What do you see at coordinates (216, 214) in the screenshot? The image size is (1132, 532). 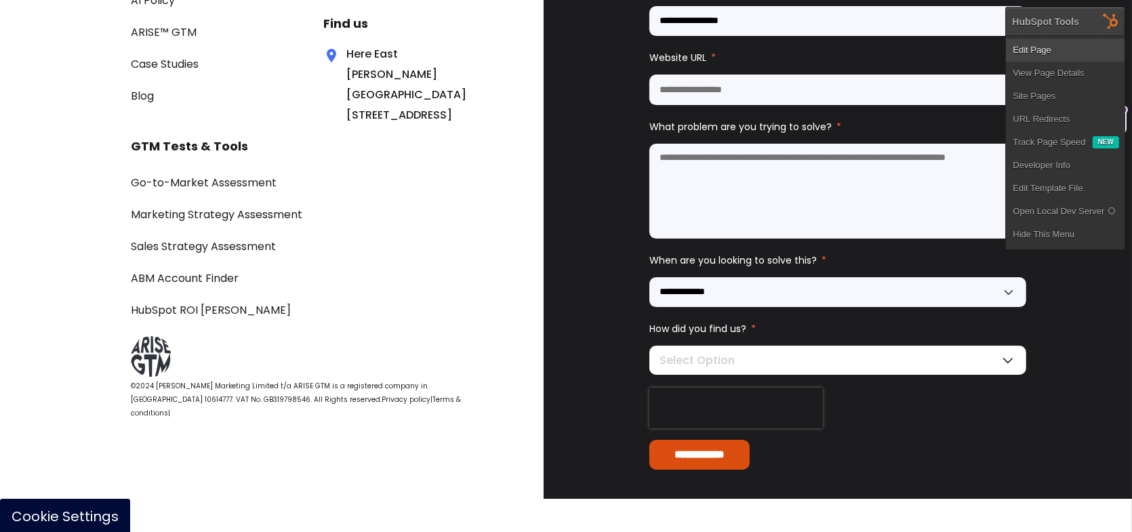 I see `a: Marketing Strategy Assessment` at bounding box center [216, 214].